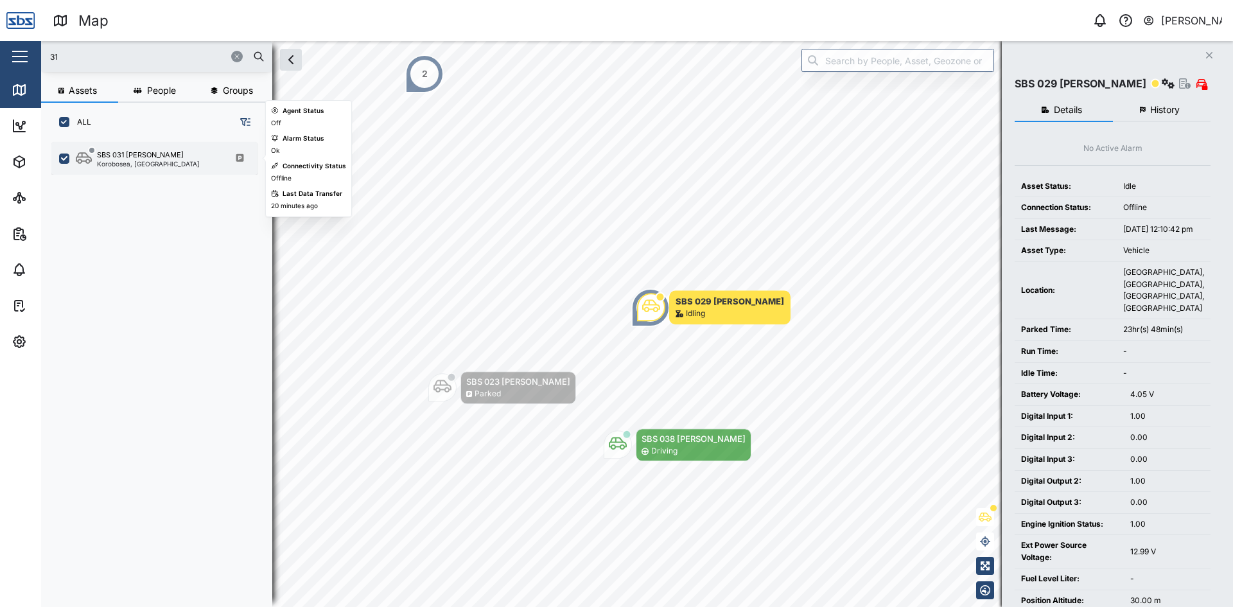  I want to click on div: Digital Input 2:, so click(1069, 437).